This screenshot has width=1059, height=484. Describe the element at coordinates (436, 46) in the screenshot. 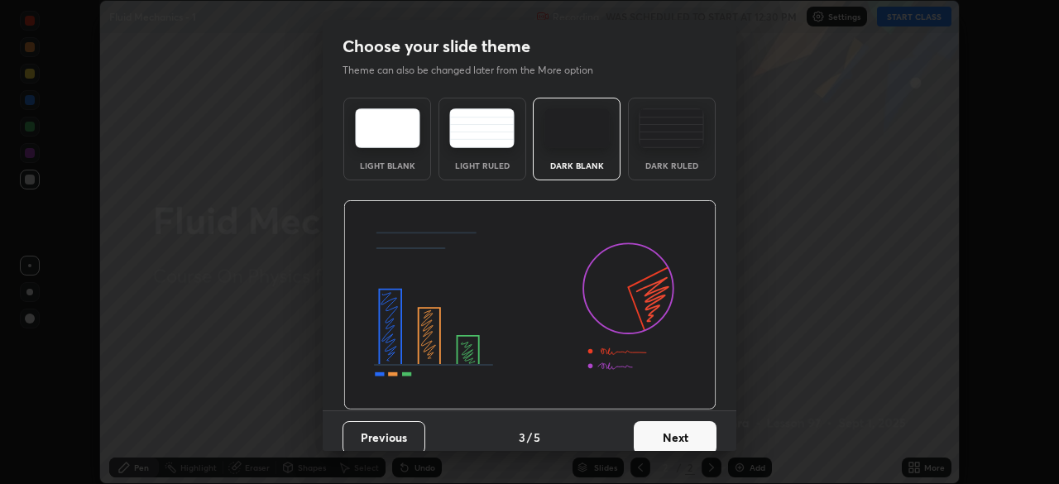

I see `h2: Choose your slide theme` at that location.